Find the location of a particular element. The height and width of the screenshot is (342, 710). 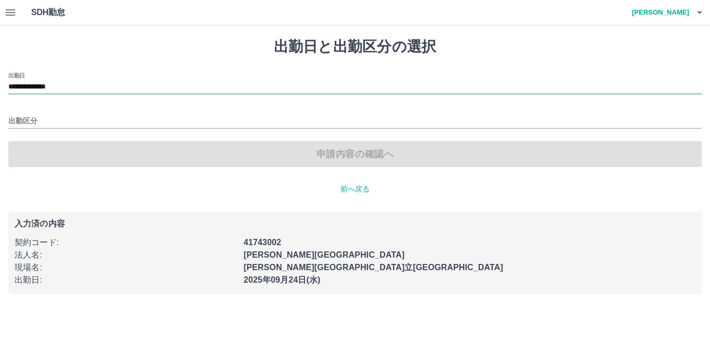

b: 41743002 is located at coordinates (262, 242).